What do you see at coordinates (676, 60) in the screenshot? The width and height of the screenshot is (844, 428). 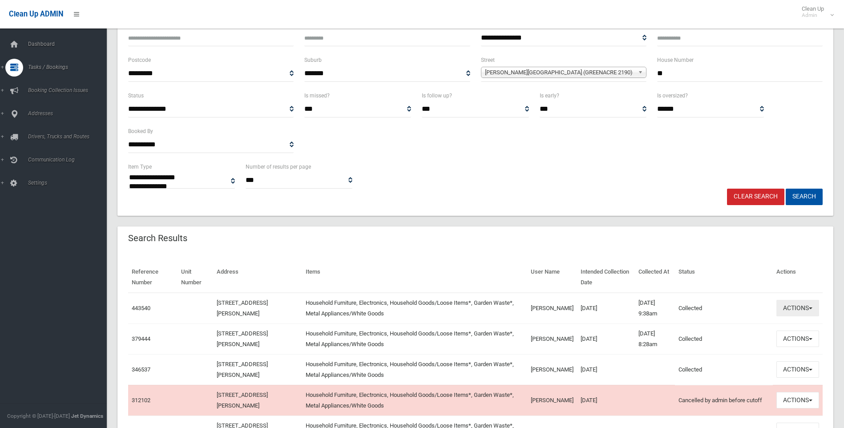 I see `label: House Number` at bounding box center [676, 60].